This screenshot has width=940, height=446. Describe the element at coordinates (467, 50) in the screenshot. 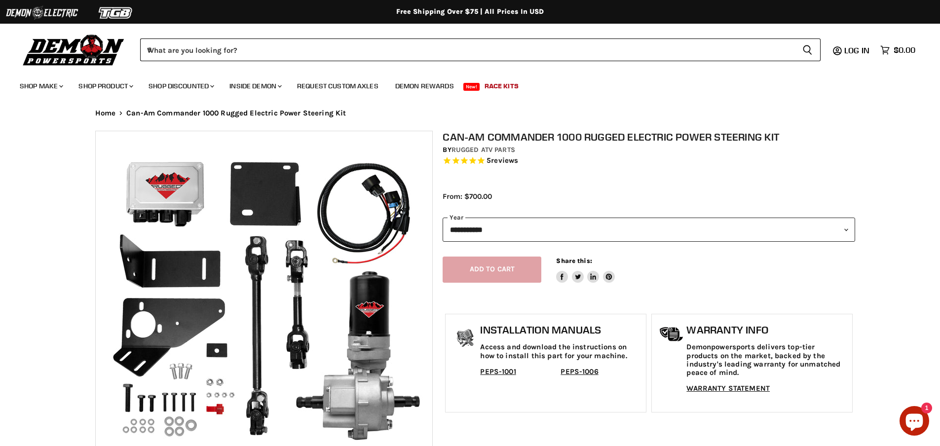

I see `input: When autocomplete results are available use up and down arrows to review and enter to select` at that location.